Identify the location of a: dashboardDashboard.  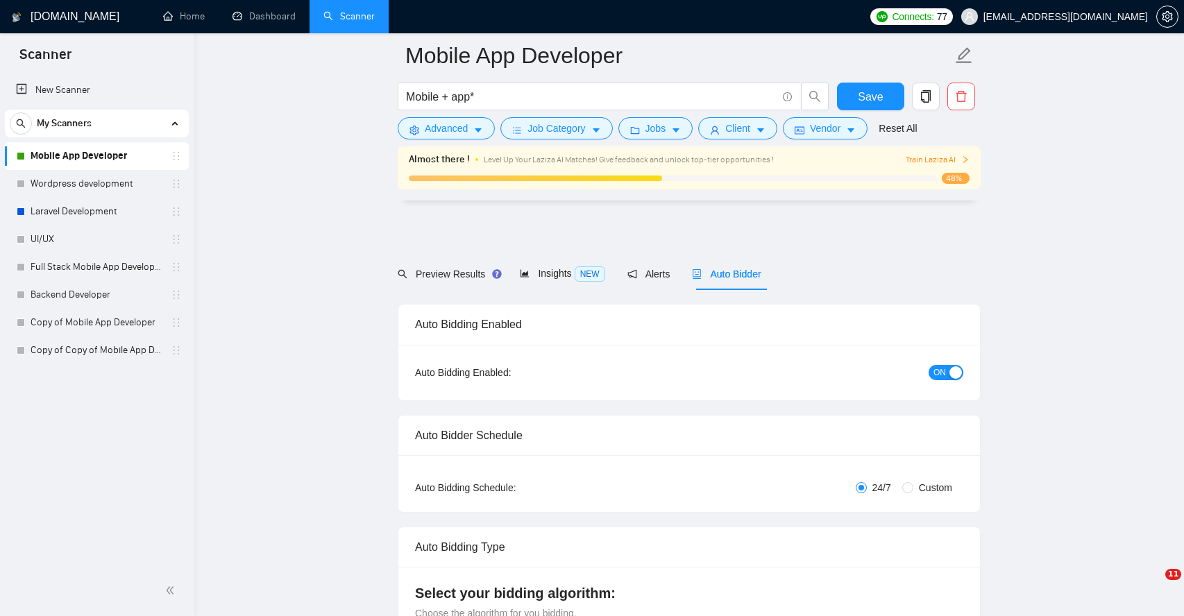
(264, 16).